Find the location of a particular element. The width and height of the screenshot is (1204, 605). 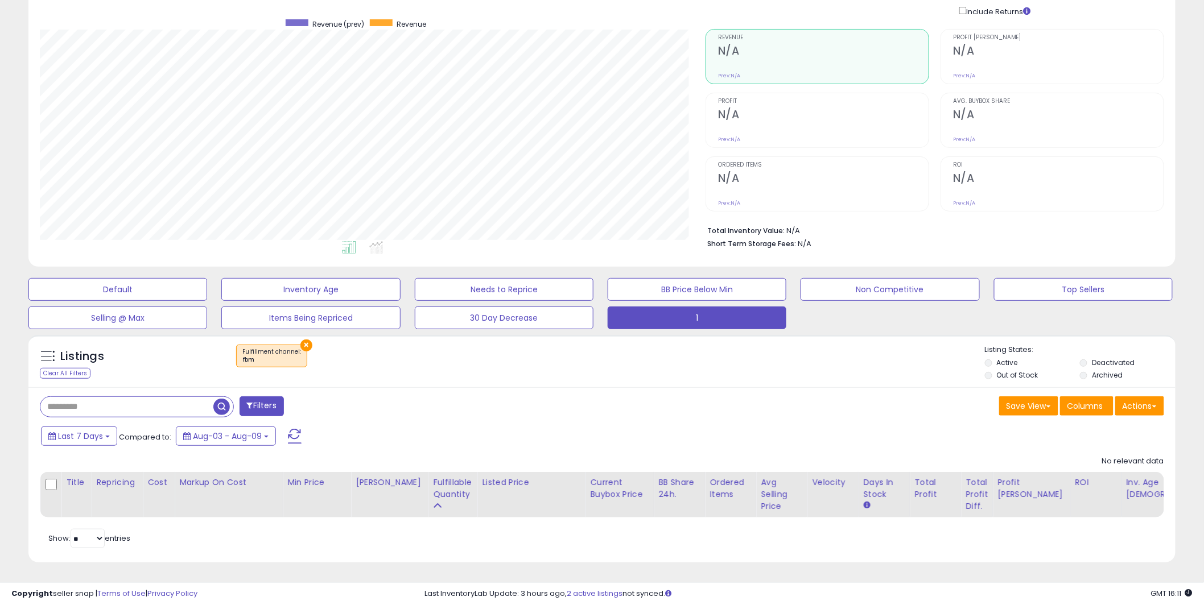

span: Ordered Items is located at coordinates (823, 165).